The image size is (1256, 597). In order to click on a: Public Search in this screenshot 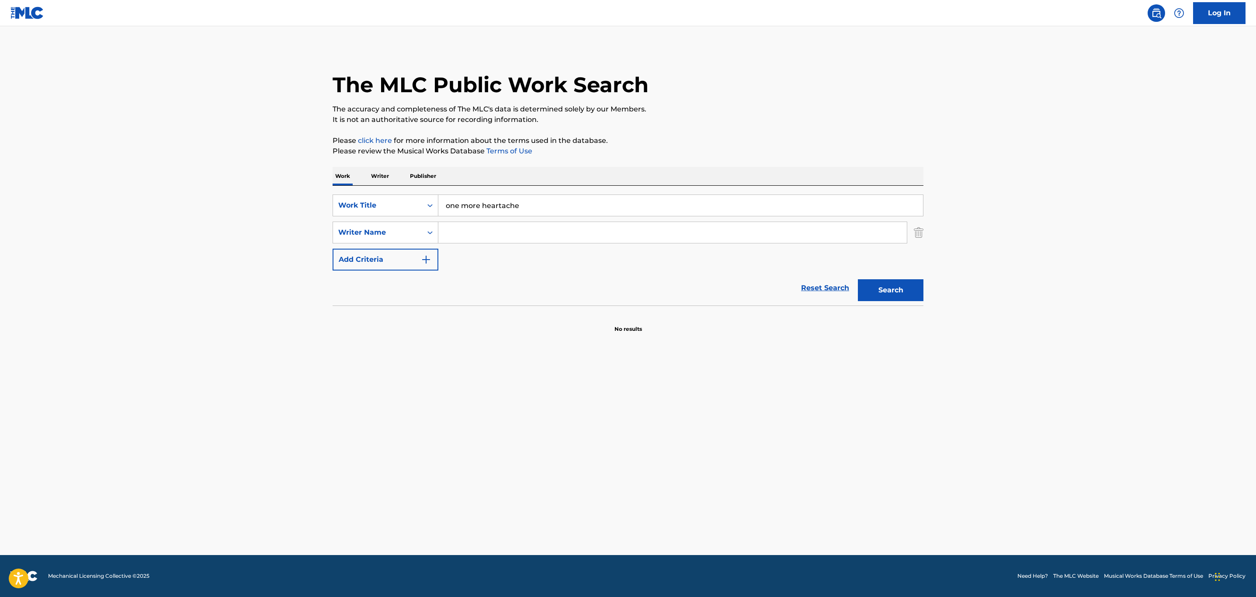, I will do `click(1156, 13)`.